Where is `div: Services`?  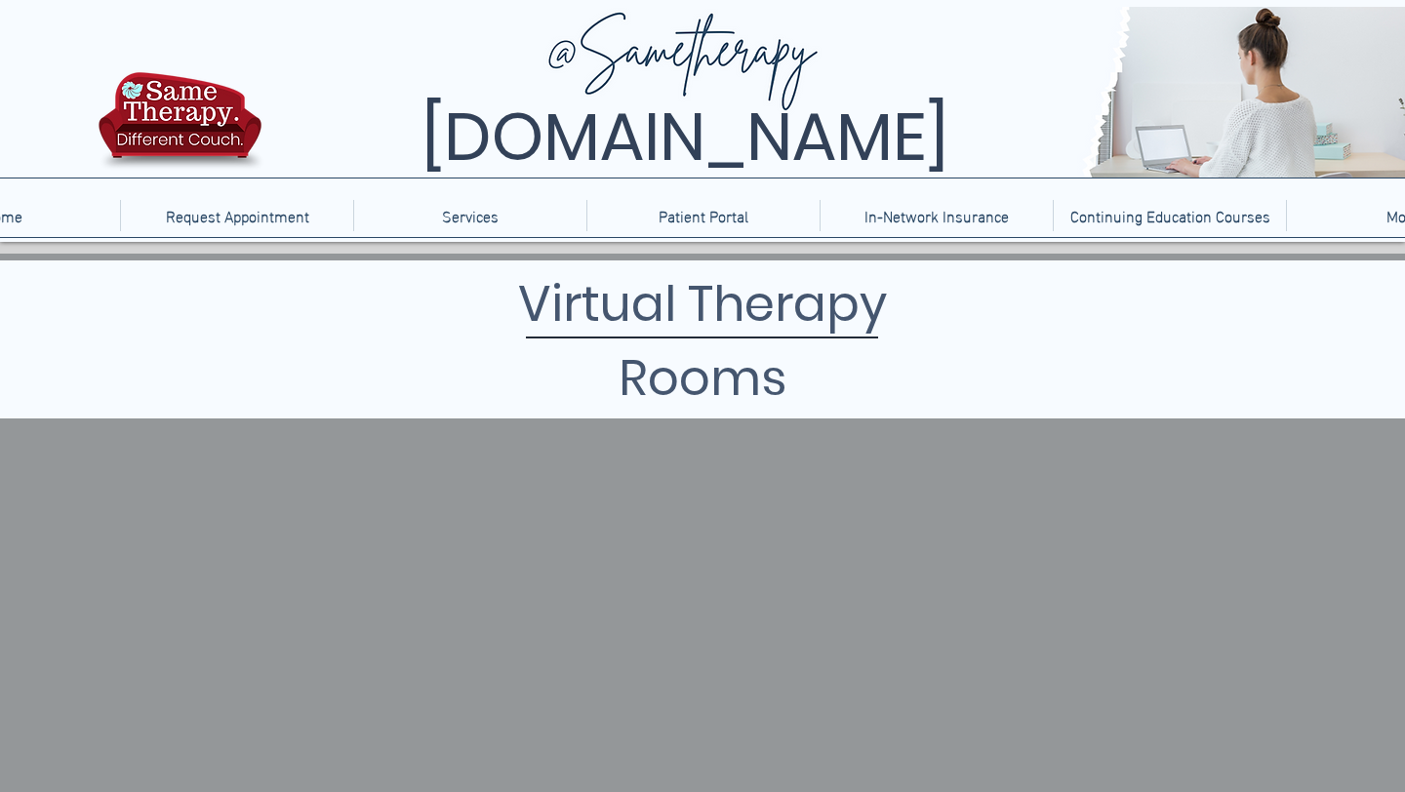 div: Services is located at coordinates (469, 216).